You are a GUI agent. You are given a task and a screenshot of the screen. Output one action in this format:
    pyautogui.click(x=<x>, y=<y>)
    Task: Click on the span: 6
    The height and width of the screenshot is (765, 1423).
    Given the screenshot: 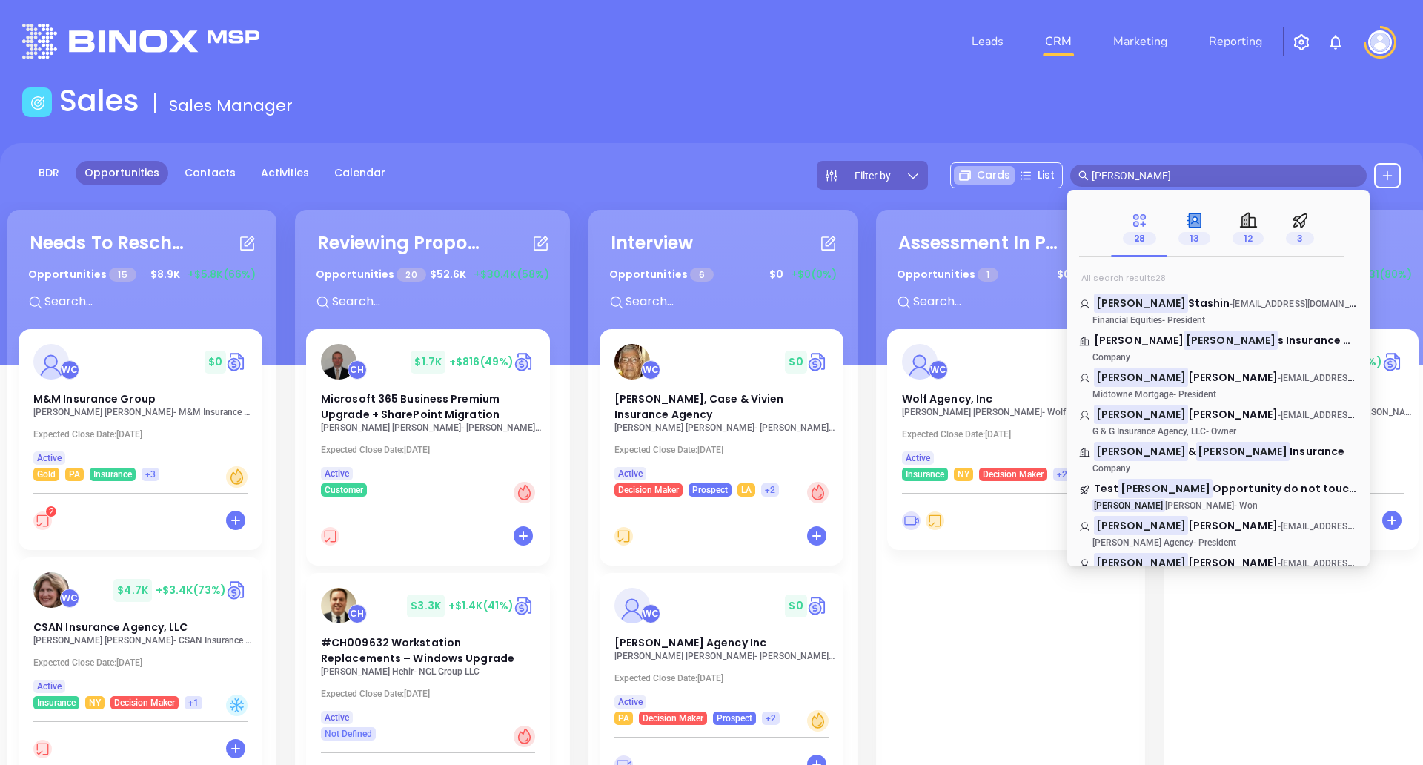 What is the action you would take?
    pyautogui.click(x=702, y=274)
    